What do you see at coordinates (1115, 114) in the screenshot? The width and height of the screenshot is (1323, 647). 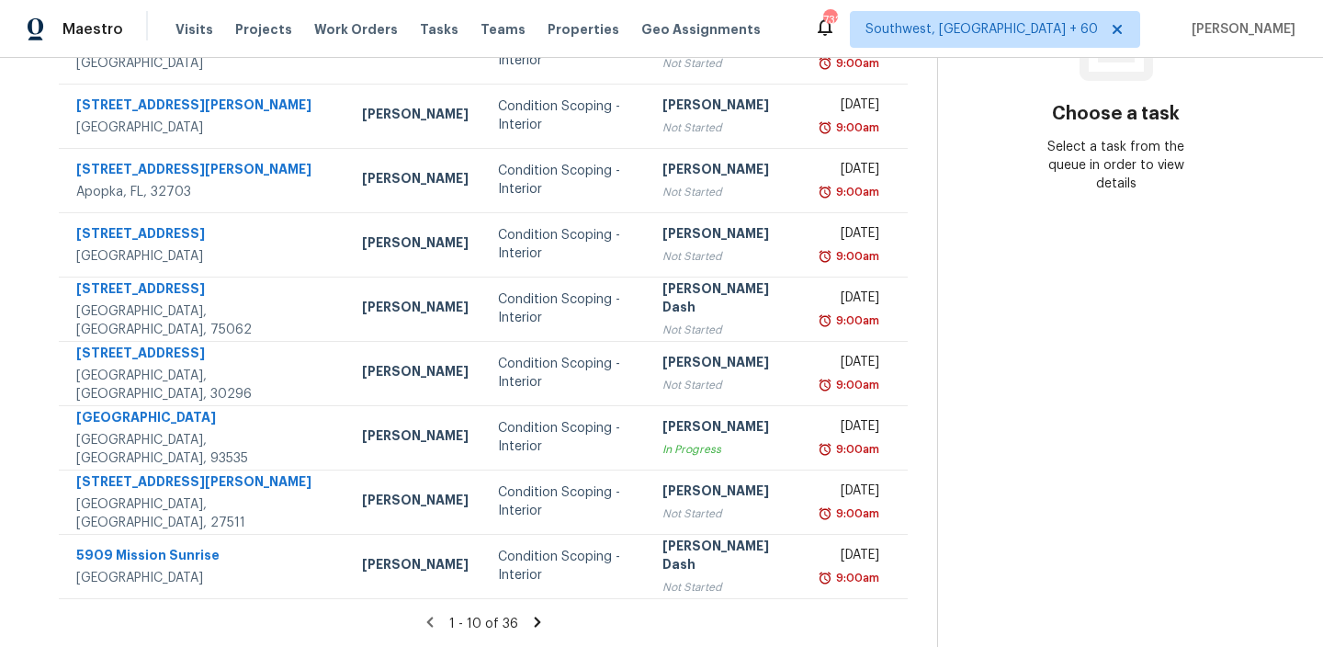 I see `h3: Choose a task` at bounding box center [1115, 114].